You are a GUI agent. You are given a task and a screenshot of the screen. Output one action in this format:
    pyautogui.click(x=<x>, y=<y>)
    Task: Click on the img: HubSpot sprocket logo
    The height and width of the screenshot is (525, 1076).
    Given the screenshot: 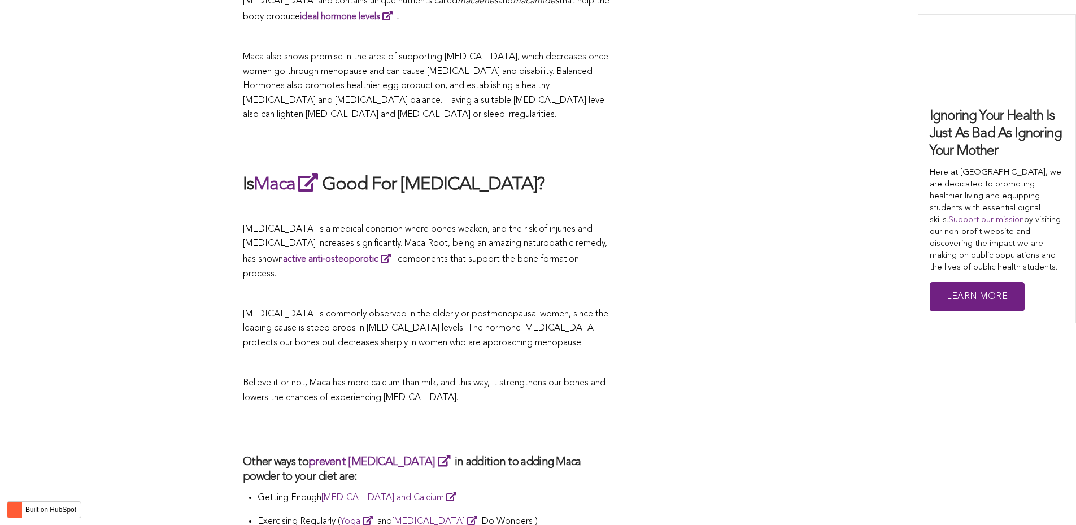 What is the action you would take?
    pyautogui.click(x=14, y=509)
    